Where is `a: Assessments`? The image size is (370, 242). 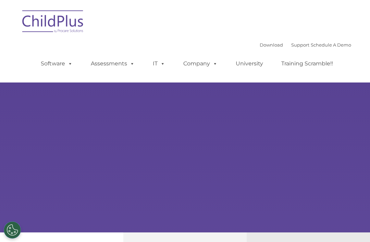
a: Assessments is located at coordinates (113, 64).